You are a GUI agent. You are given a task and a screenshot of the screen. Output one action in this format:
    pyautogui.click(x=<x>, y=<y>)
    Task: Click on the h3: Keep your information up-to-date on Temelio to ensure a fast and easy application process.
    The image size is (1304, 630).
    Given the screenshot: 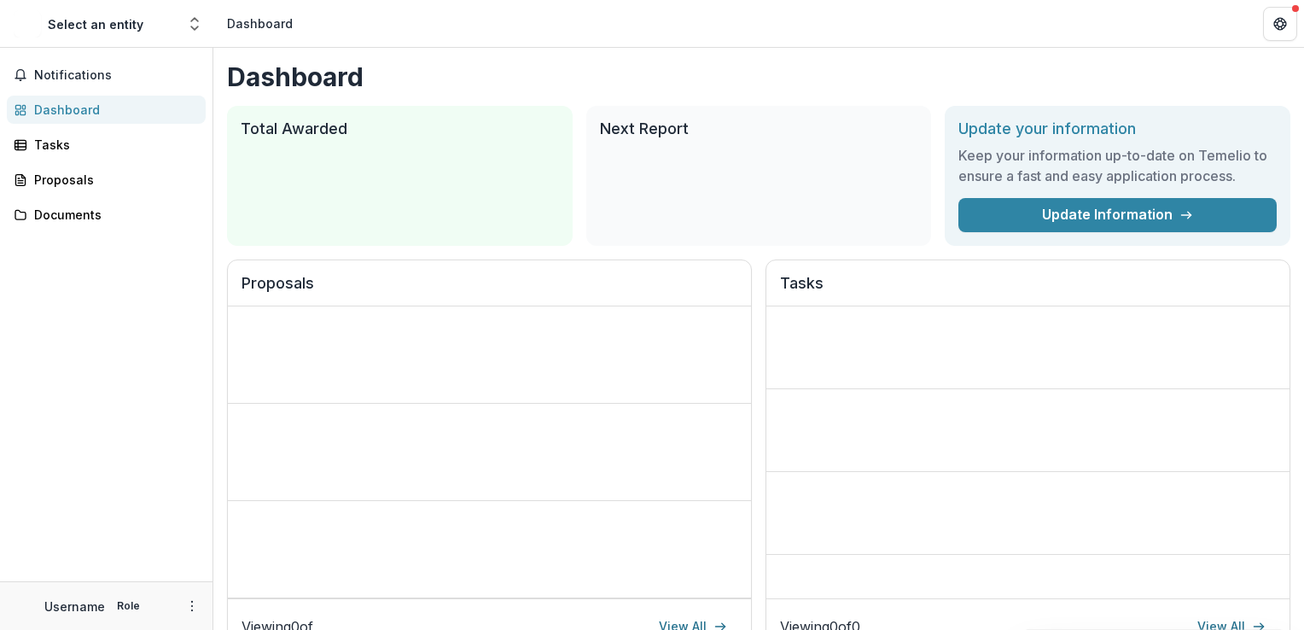 What is the action you would take?
    pyautogui.click(x=1117, y=166)
    